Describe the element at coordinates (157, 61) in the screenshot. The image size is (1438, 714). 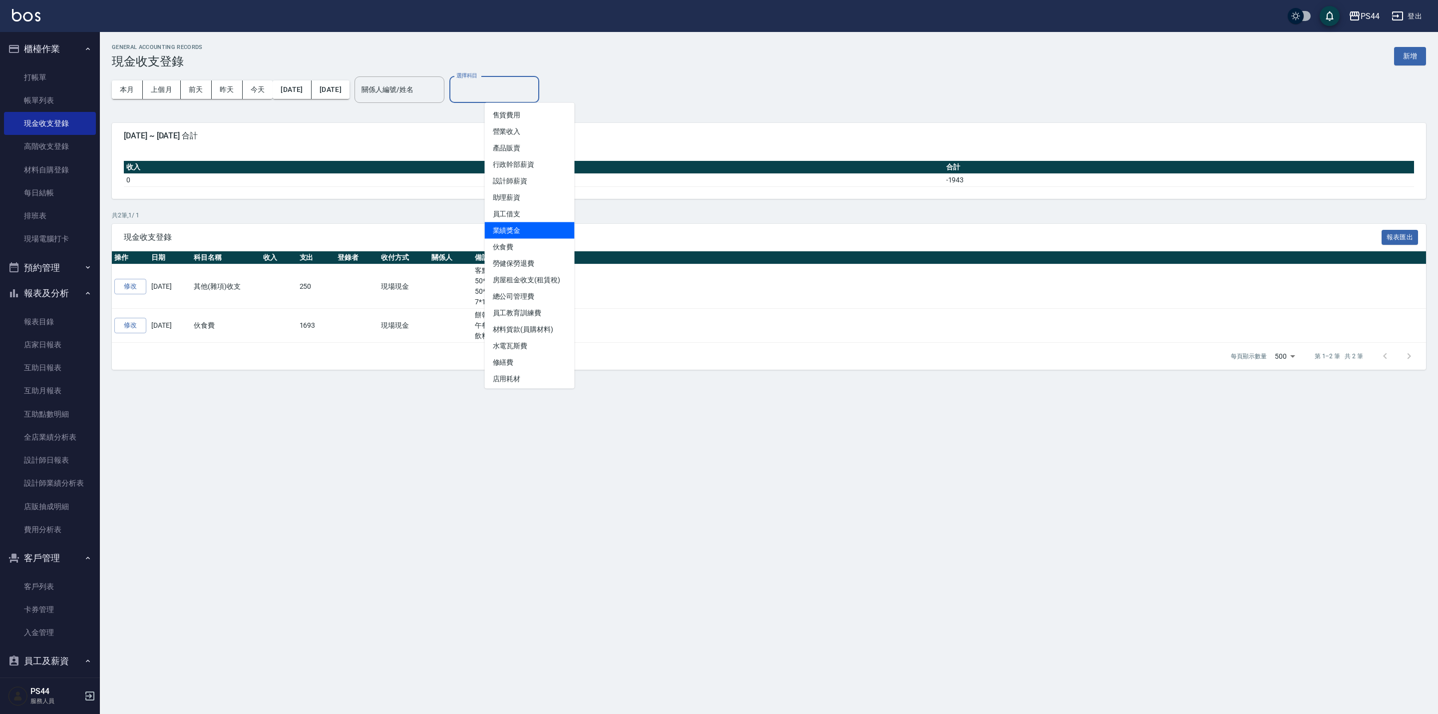
I see `h3: 現金收支登錄` at that location.